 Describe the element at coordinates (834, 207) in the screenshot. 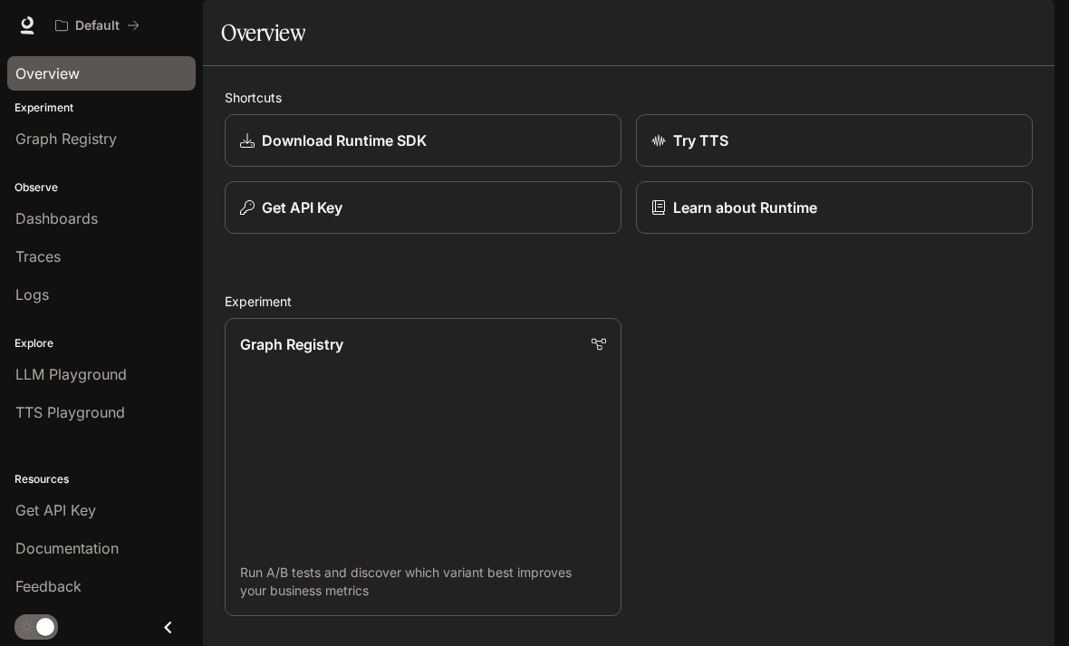

I see `a: Learn about Runtime` at that location.